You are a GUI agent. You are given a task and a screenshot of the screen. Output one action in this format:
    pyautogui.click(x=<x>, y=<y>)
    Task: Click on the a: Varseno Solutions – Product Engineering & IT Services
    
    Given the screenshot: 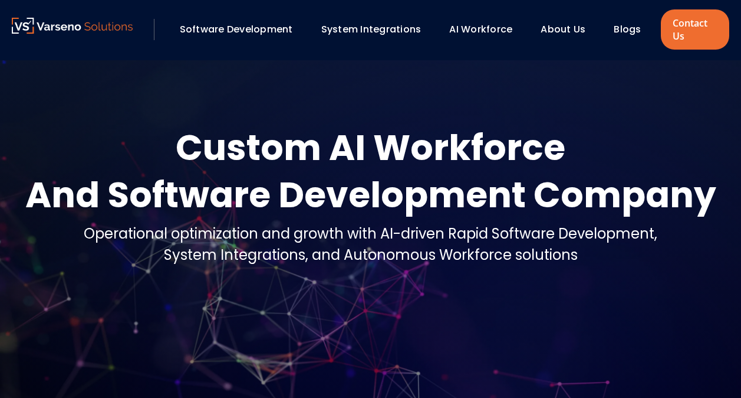 What is the action you would take?
    pyautogui.click(x=72, y=29)
    